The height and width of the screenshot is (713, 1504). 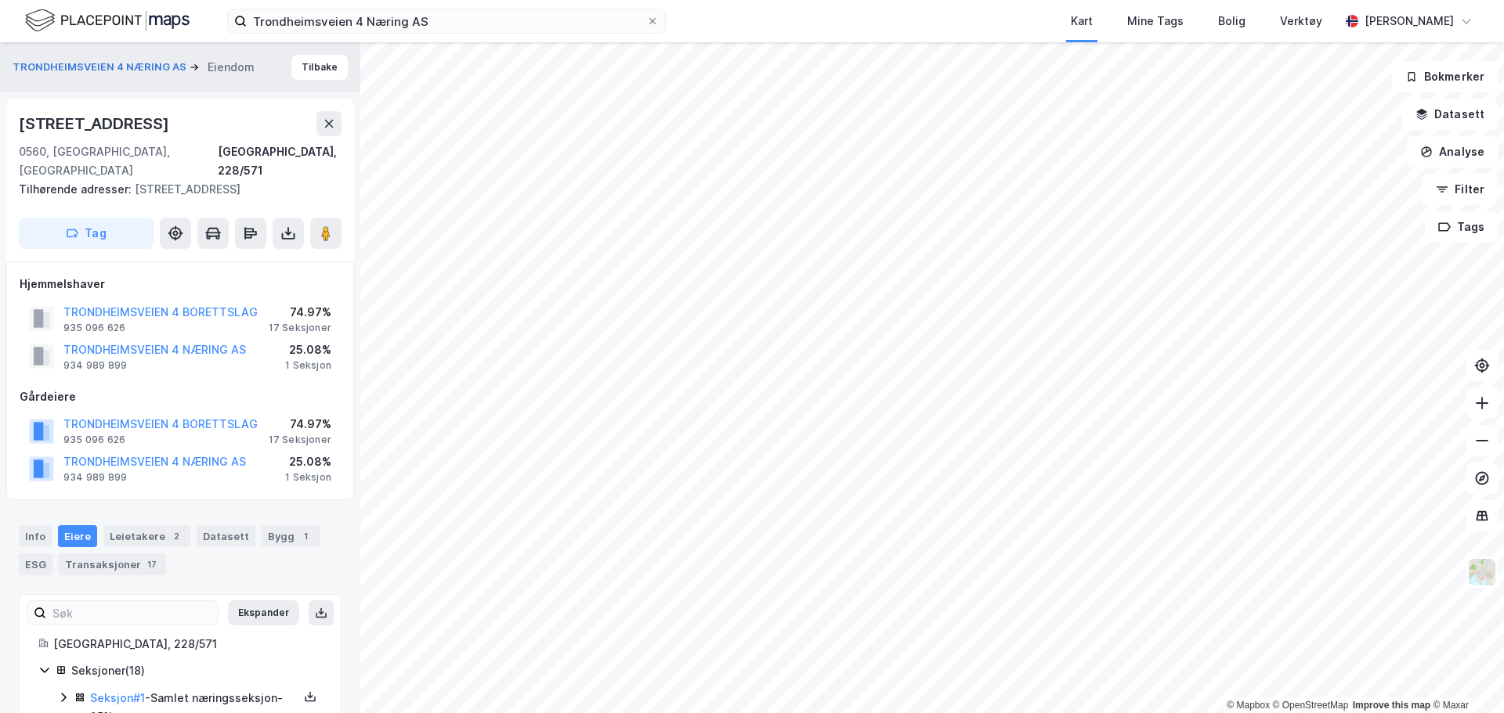 What do you see at coordinates (180, 284) in the screenshot?
I see `div: Hjemmelshaver` at bounding box center [180, 284].